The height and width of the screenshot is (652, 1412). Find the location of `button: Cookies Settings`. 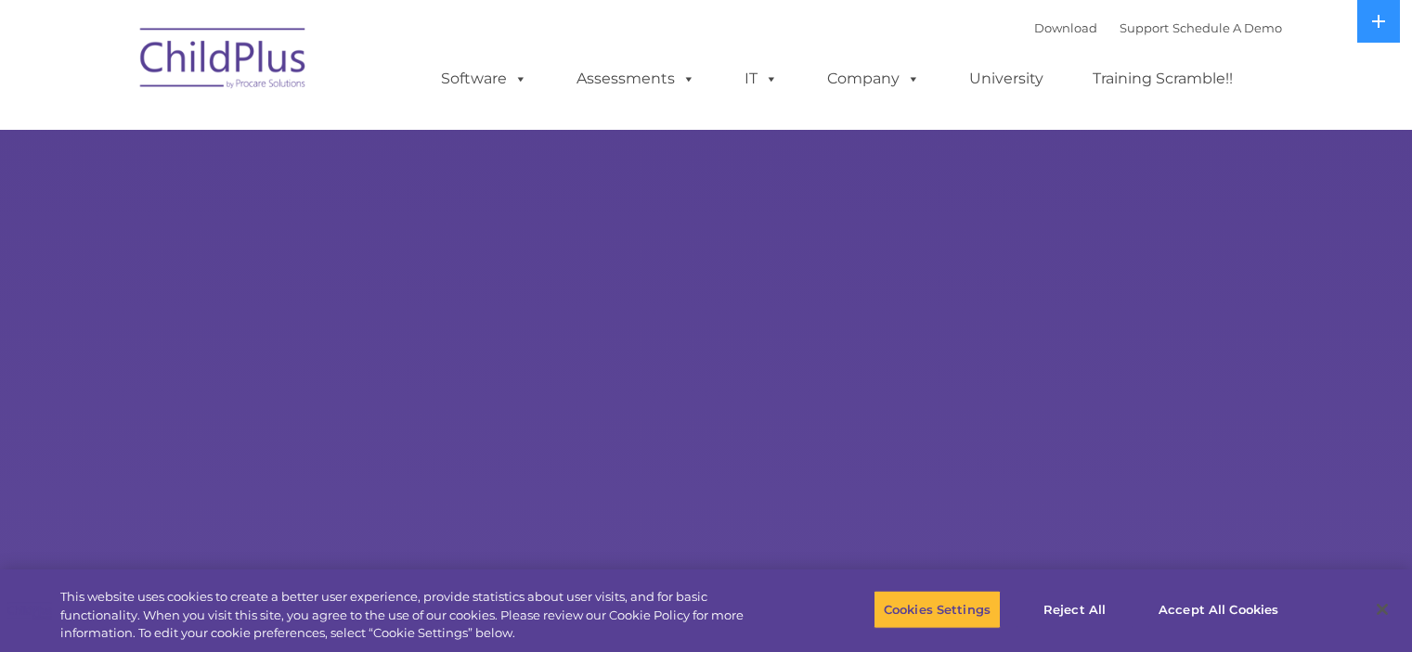

button: Cookies Settings is located at coordinates (937, 610).